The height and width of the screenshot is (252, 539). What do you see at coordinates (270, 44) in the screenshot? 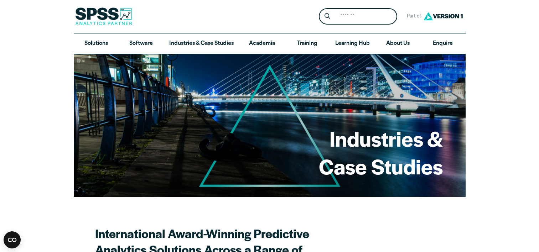
I see `nav: Desktop version of site main menu` at bounding box center [270, 44].